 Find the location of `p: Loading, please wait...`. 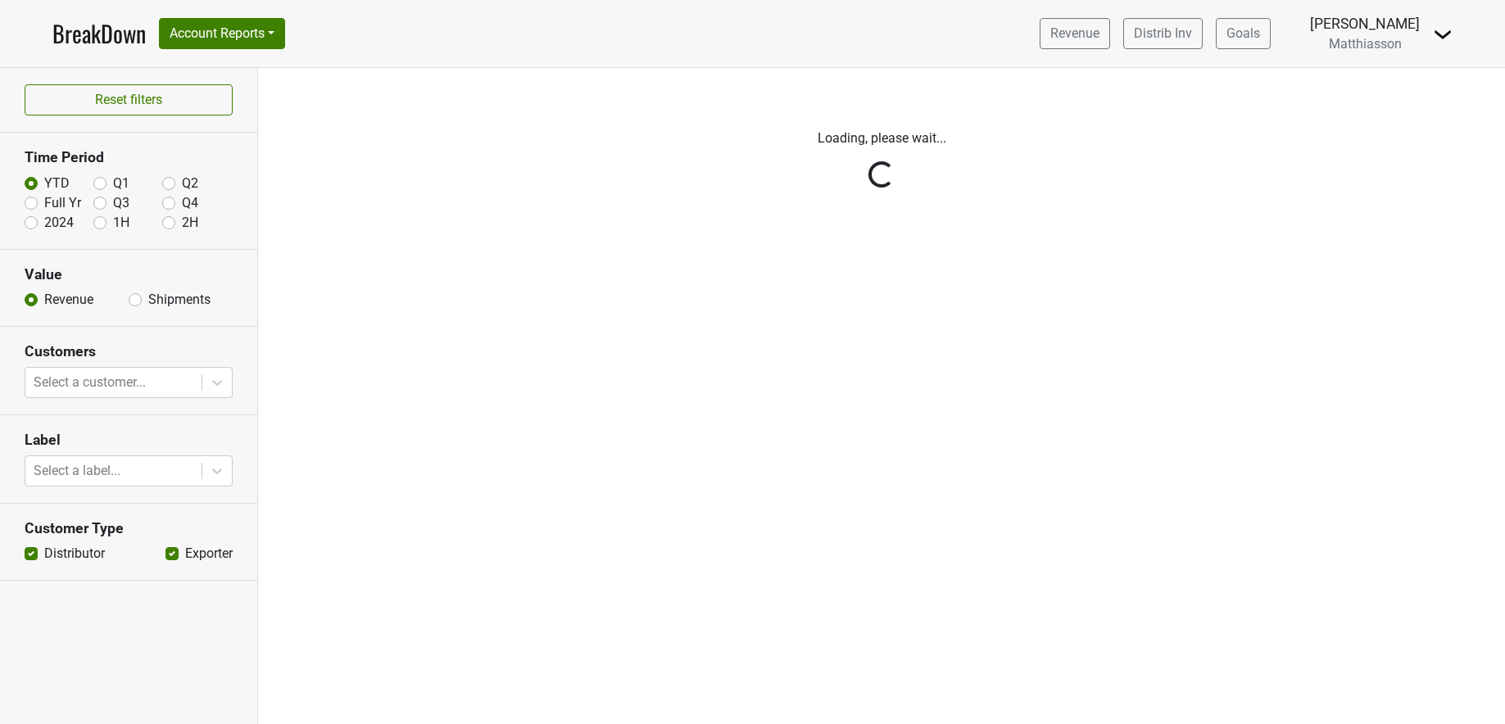

p: Loading, please wait... is located at coordinates (882, 138).